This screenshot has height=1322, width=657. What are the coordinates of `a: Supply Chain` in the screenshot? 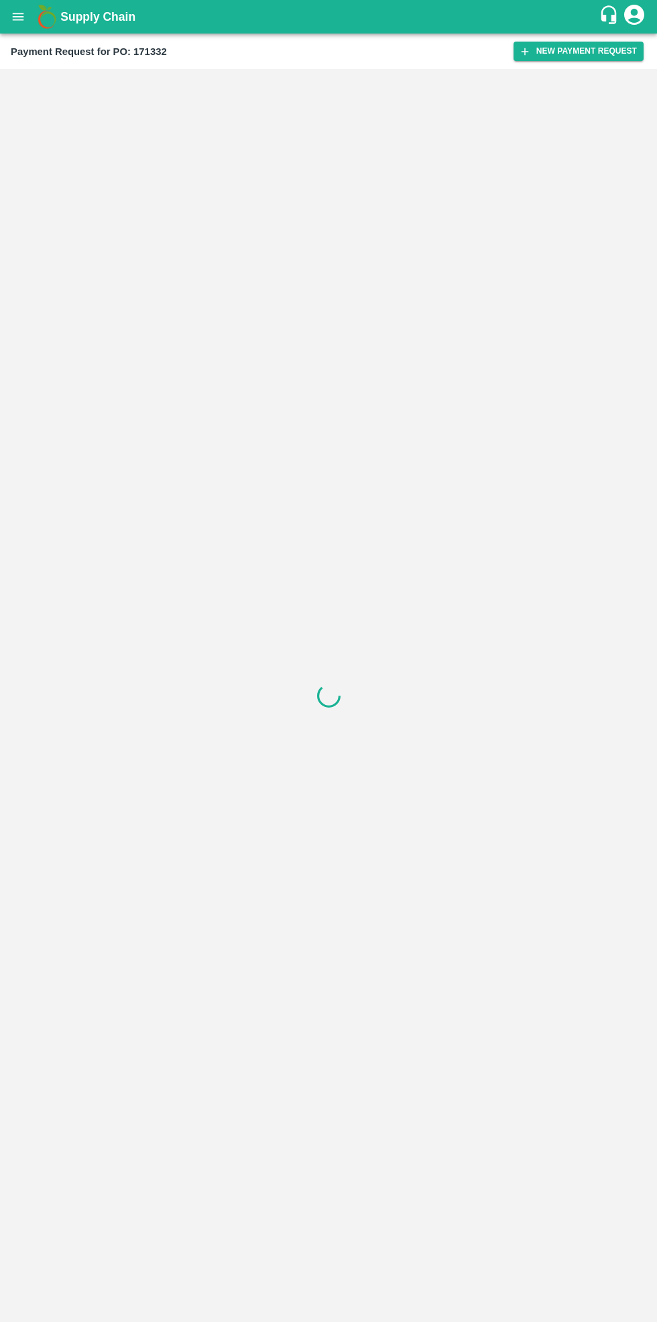 It's located at (329, 17).